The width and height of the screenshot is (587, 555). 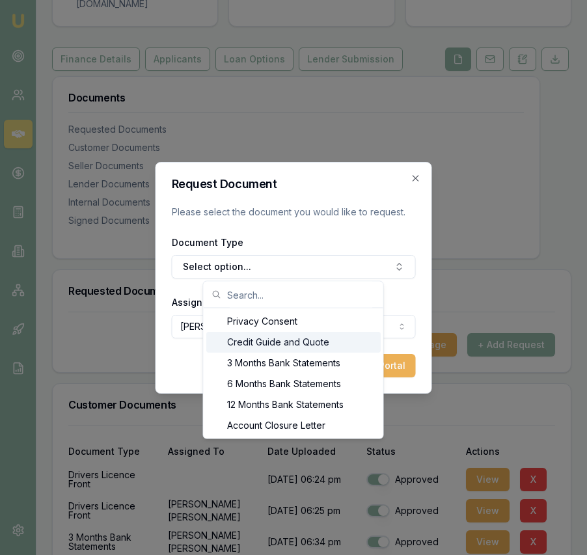 What do you see at coordinates (301, 295) in the screenshot?
I see `input: Search...` at bounding box center [301, 295].